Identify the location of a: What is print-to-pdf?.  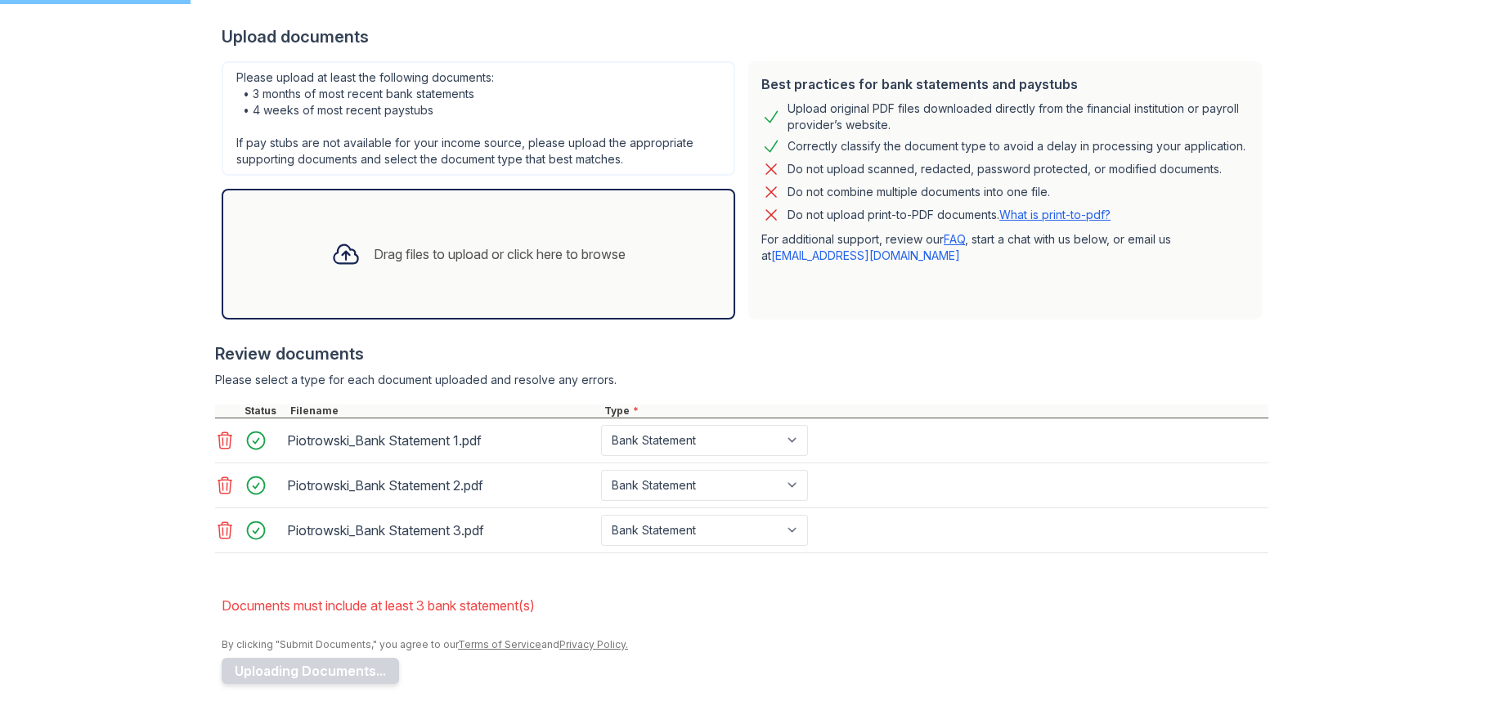
(1055, 214).